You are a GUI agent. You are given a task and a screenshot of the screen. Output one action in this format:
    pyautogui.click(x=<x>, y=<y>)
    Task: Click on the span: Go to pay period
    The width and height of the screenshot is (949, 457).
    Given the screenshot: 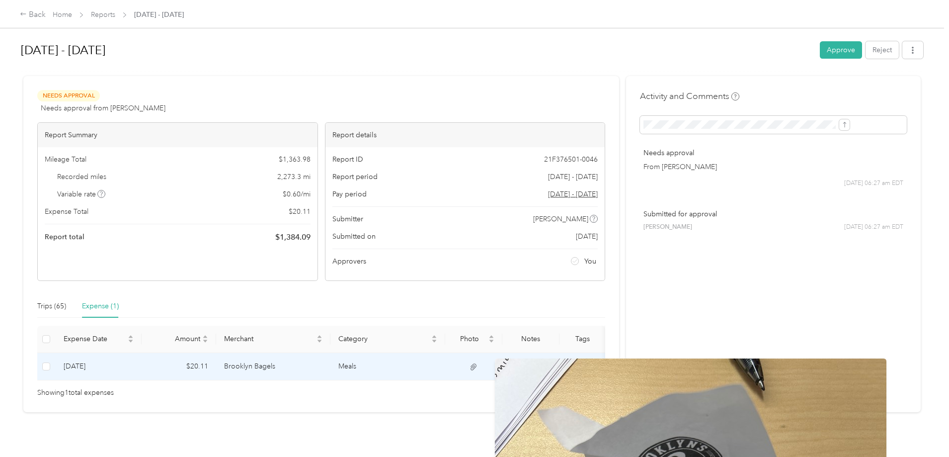 What is the action you would take?
    pyautogui.click(x=573, y=194)
    